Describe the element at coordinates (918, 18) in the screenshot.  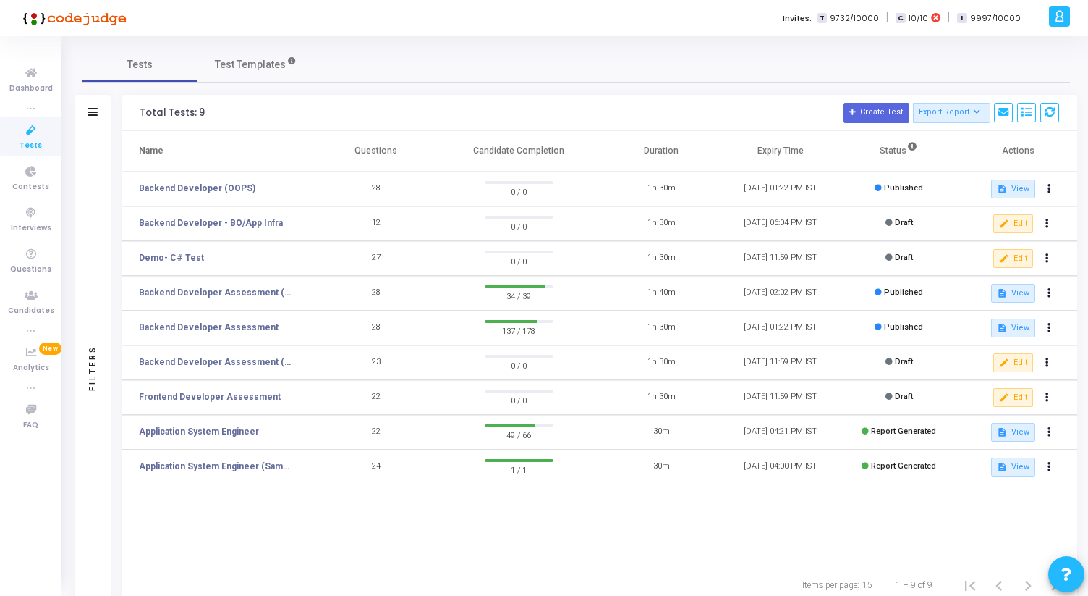
I see `span: 10/10` at that location.